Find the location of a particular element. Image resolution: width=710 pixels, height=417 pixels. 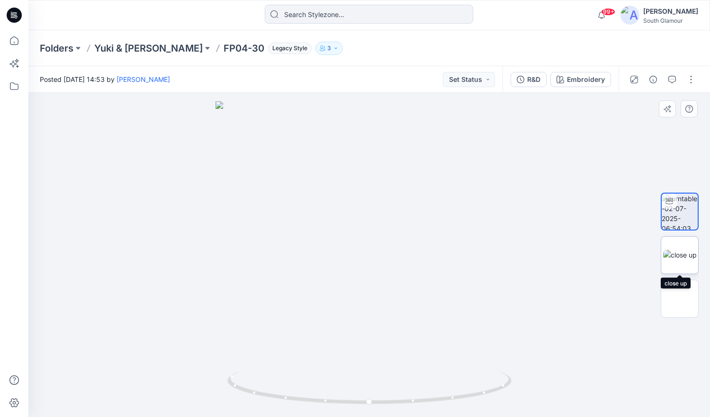

span: Legacy Style is located at coordinates (290, 48).